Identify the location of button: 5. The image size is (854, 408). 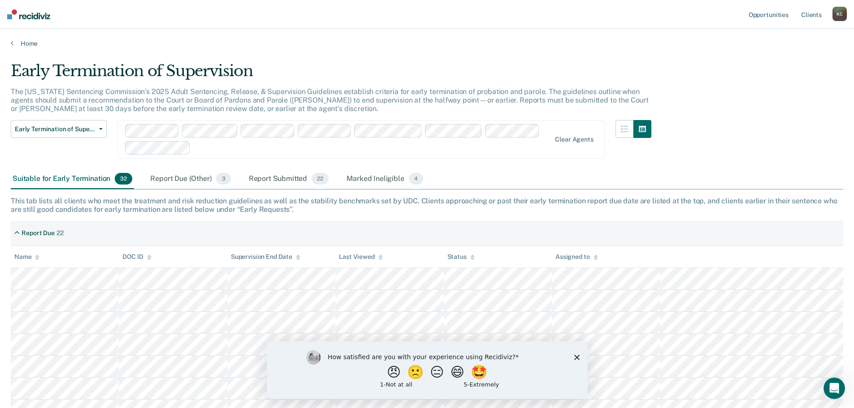
(213, 31).